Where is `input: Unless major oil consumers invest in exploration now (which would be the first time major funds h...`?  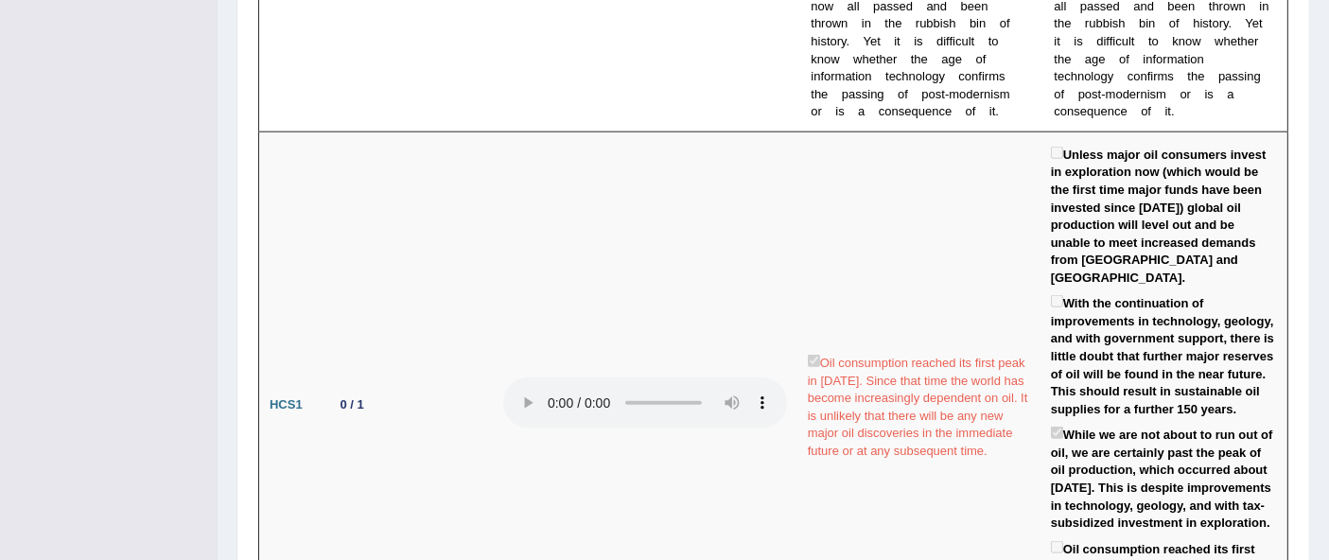 input: Unless major oil consumers invest in exploration now (which would be the first time major funds h... is located at coordinates (1057, 152).